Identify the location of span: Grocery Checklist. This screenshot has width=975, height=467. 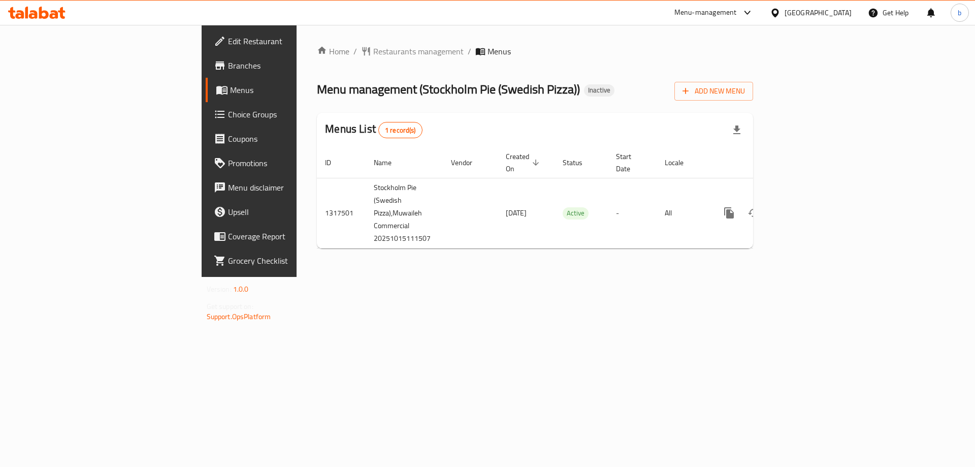
(292, 261).